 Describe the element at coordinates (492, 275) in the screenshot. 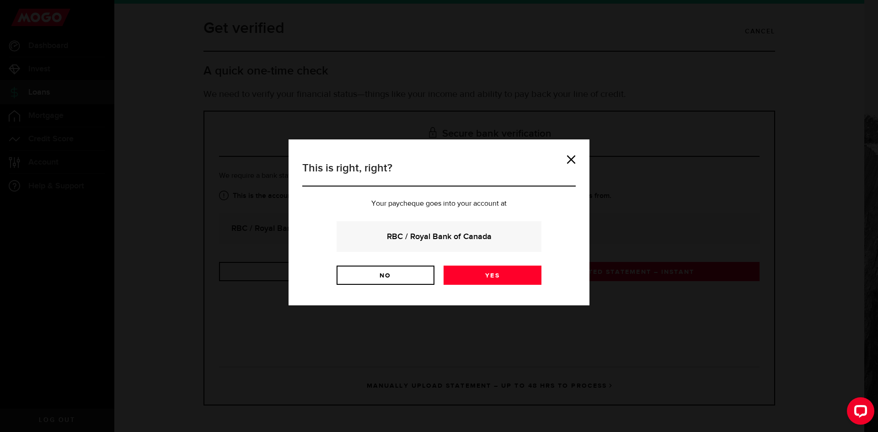

I see `a: Yes` at that location.